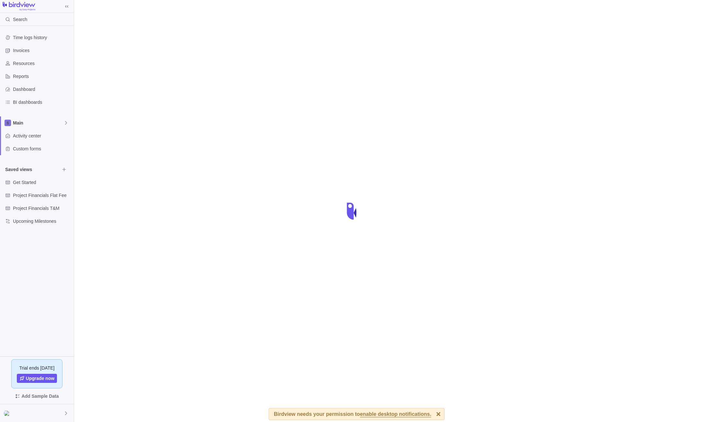 The height and width of the screenshot is (422, 706). What do you see at coordinates (353, 211) in the screenshot?
I see `div: loading` at bounding box center [353, 211].